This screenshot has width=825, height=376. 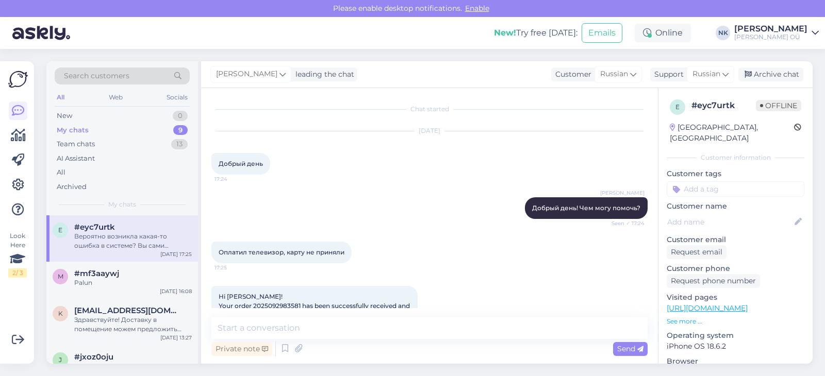 I want to click on span: #jxoz0oju, so click(x=94, y=357).